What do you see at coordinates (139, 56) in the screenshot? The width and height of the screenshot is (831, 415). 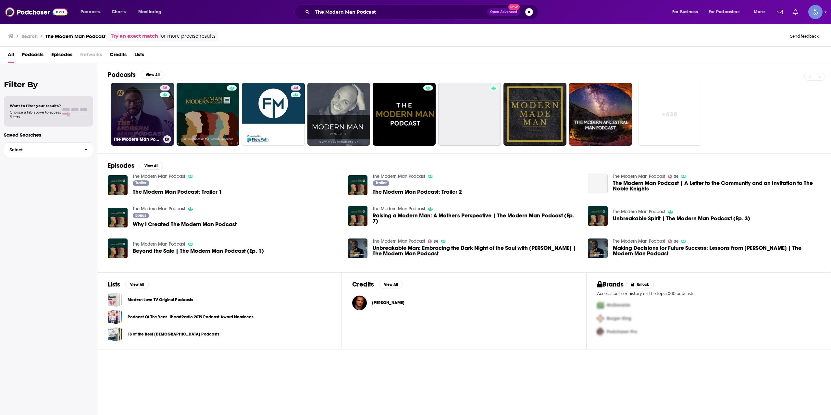 I see `span: Lists` at bounding box center [139, 56].